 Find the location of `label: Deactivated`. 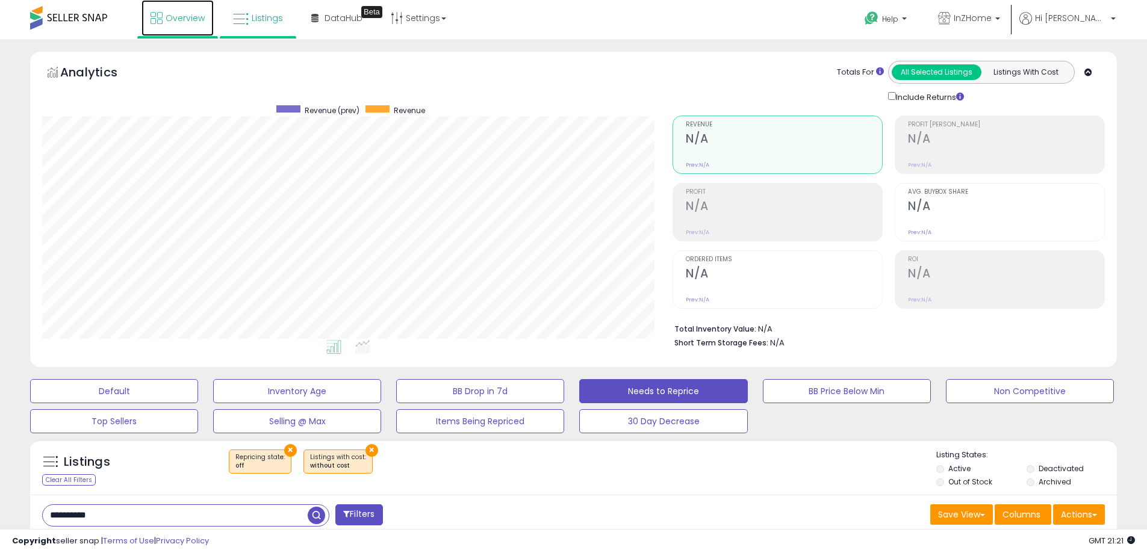

label: Deactivated is located at coordinates (1061, 468).